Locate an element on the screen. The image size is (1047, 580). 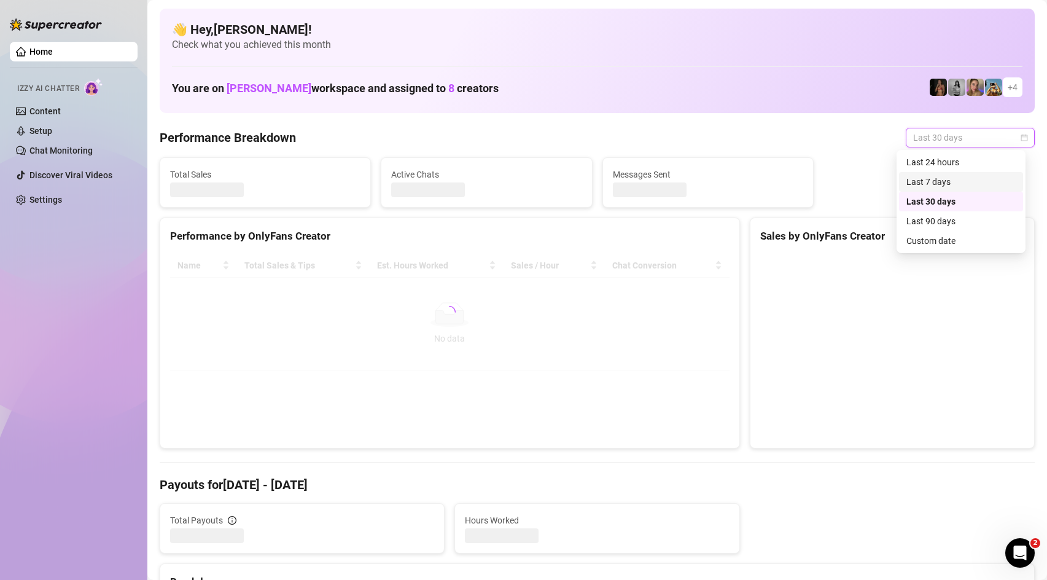
img: logo-BBDzfeDw.svg is located at coordinates (56, 25).